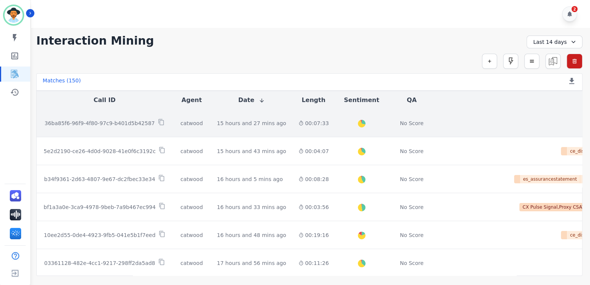 This screenshot has width=590, height=285. Describe the element at coordinates (192, 100) in the screenshot. I see `button: Agent` at that location.